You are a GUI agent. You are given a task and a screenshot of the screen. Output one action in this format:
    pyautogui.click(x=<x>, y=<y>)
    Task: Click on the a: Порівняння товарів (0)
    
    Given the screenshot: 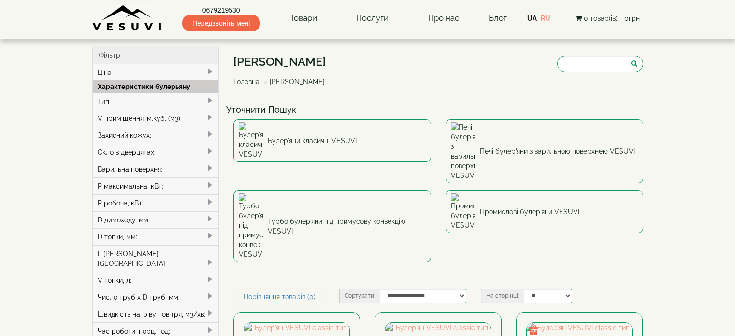 What is the action you would take?
    pyautogui.click(x=279, y=297)
    